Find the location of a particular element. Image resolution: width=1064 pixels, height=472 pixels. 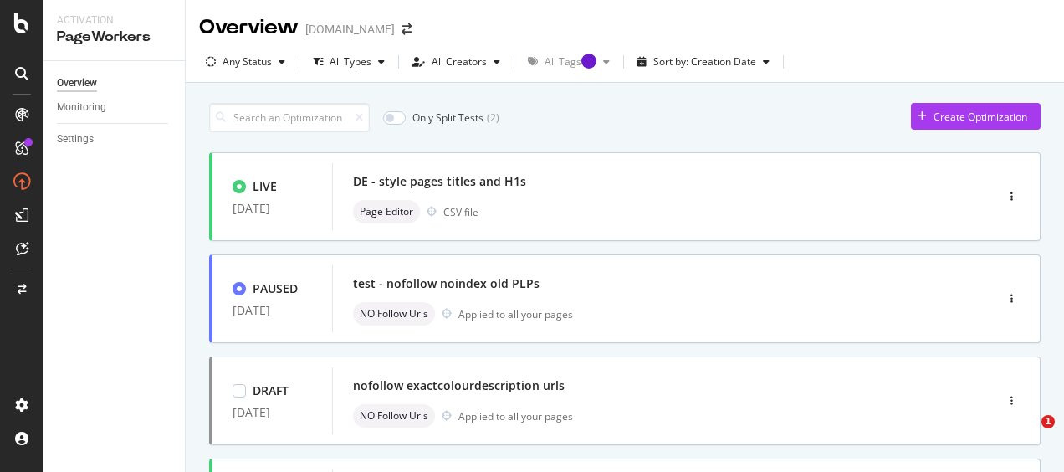

div: Sort by: Creation Date is located at coordinates (704, 62).